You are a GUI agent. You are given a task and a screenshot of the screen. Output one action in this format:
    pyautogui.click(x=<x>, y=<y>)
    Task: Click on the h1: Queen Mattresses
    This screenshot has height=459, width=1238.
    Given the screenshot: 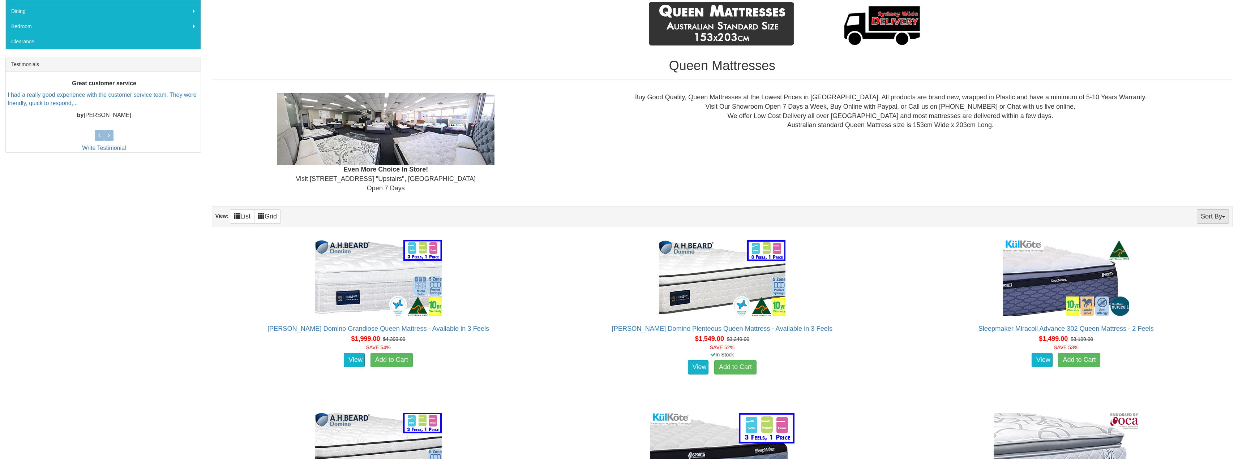 What is the action you would take?
    pyautogui.click(x=722, y=66)
    